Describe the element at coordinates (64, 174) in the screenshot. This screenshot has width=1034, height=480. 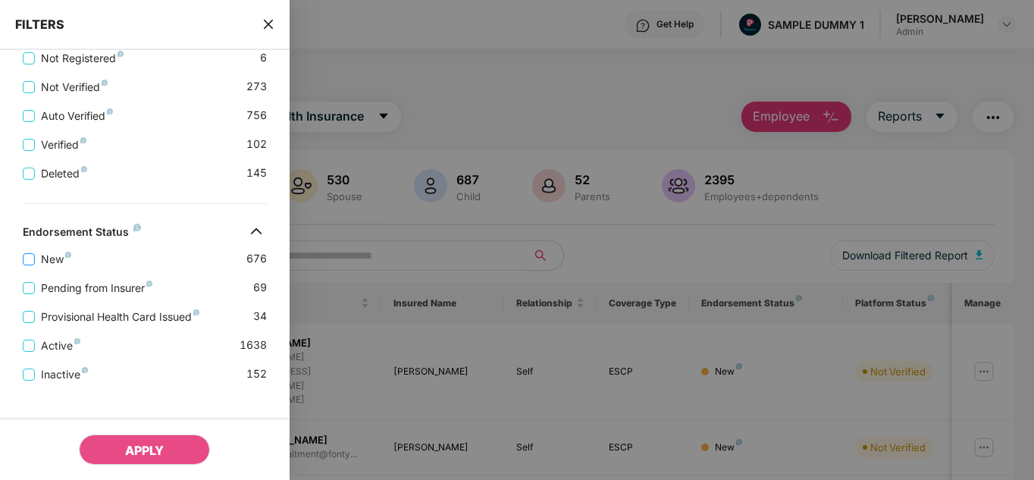
I see `span: Deleted` at that location.